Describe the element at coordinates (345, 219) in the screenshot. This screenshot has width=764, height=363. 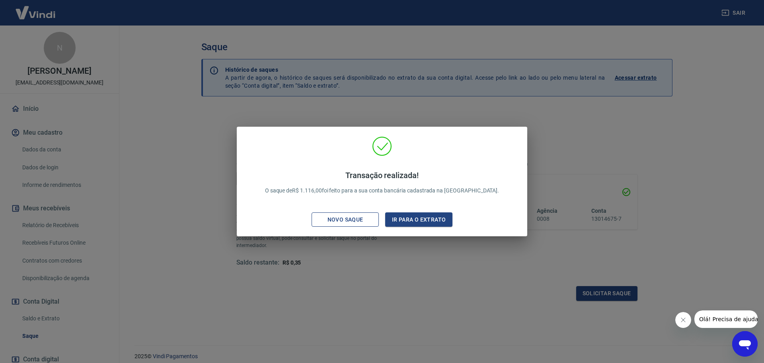
I see `button: Novo saque` at that location.